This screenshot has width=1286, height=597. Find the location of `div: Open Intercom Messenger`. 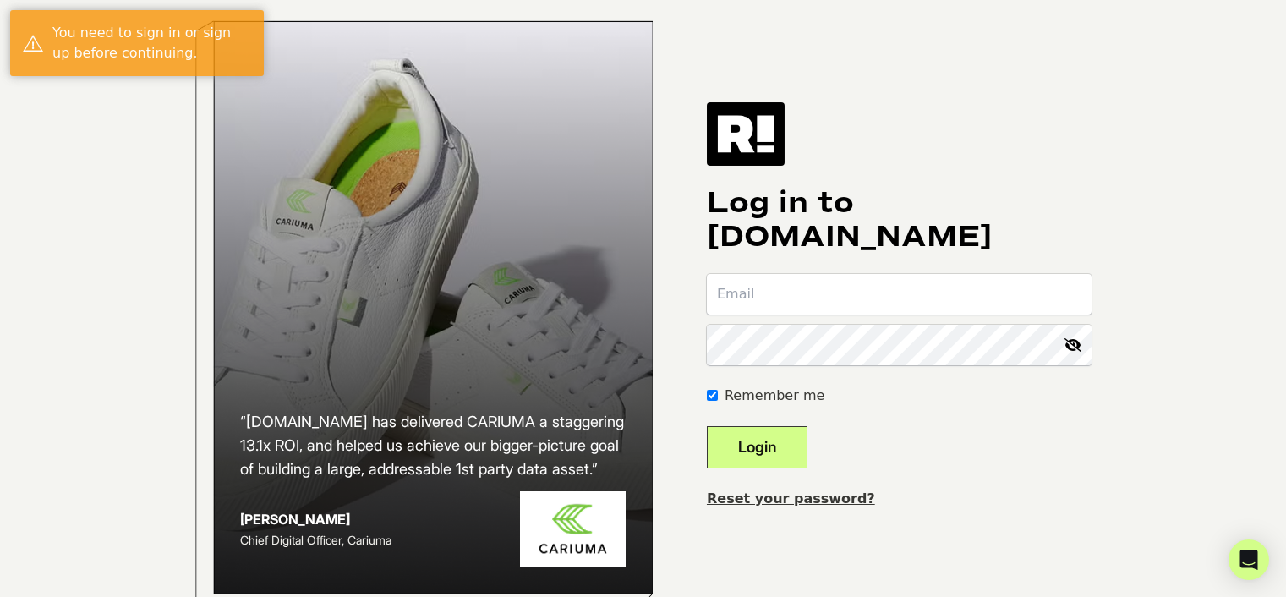

div: Open Intercom Messenger is located at coordinates (1249, 560).